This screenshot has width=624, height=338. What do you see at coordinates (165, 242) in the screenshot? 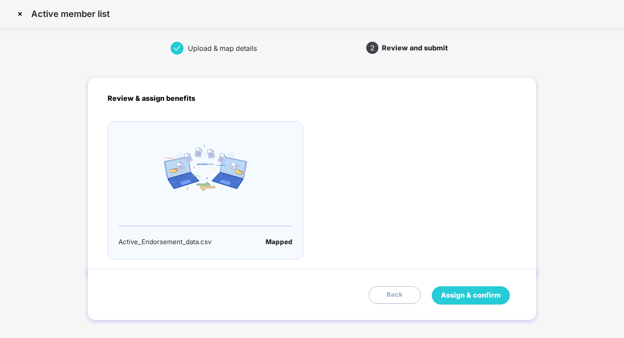
I see `div: Active_Endorsement_data.csv` at bounding box center [165, 242].